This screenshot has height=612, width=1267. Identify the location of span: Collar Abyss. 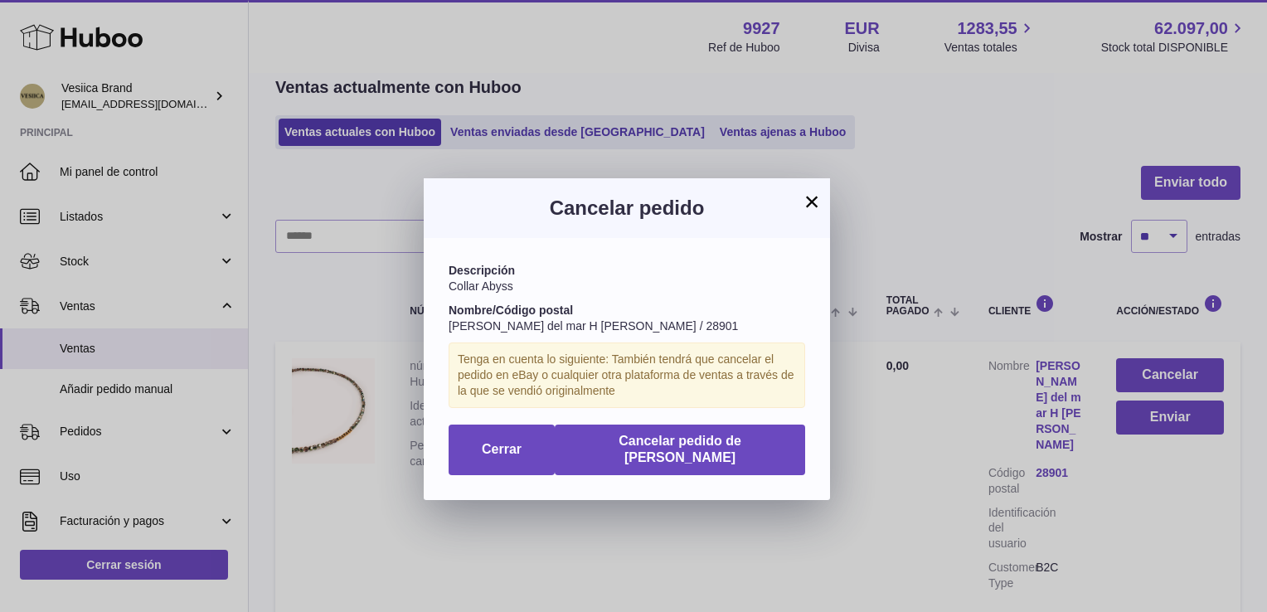
(481, 286).